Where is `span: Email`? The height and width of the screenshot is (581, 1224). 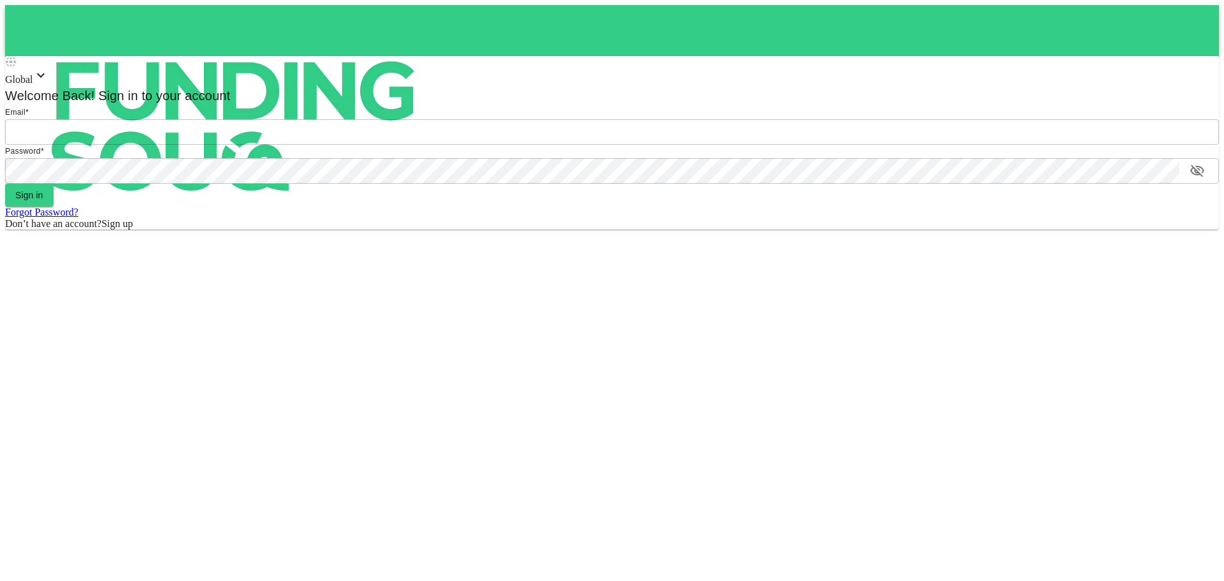
span: Email is located at coordinates (15, 112).